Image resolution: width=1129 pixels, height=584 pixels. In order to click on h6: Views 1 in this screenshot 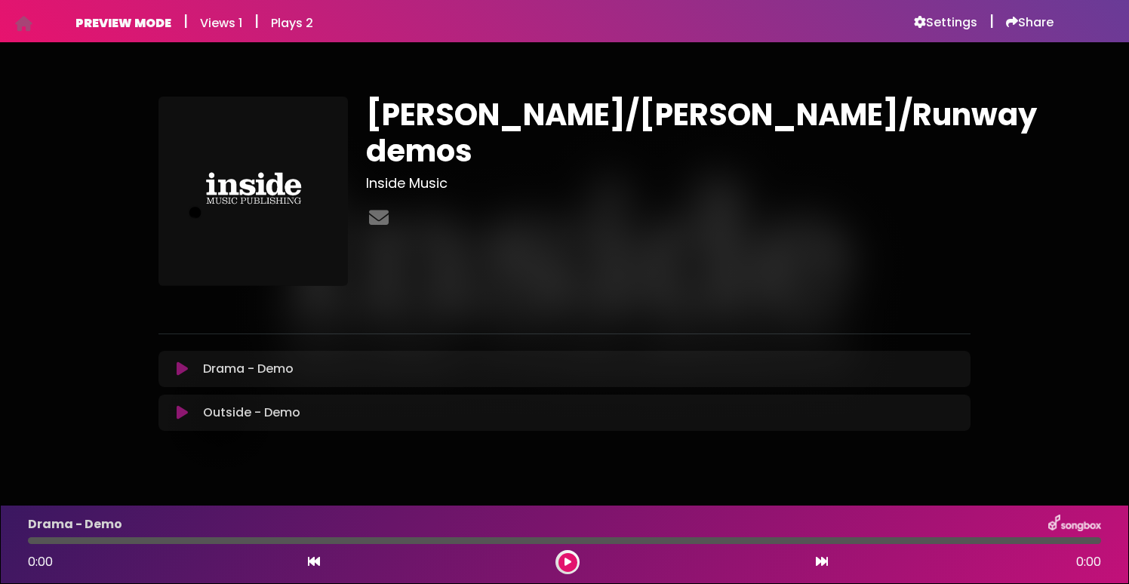, I will do `click(221, 23)`.